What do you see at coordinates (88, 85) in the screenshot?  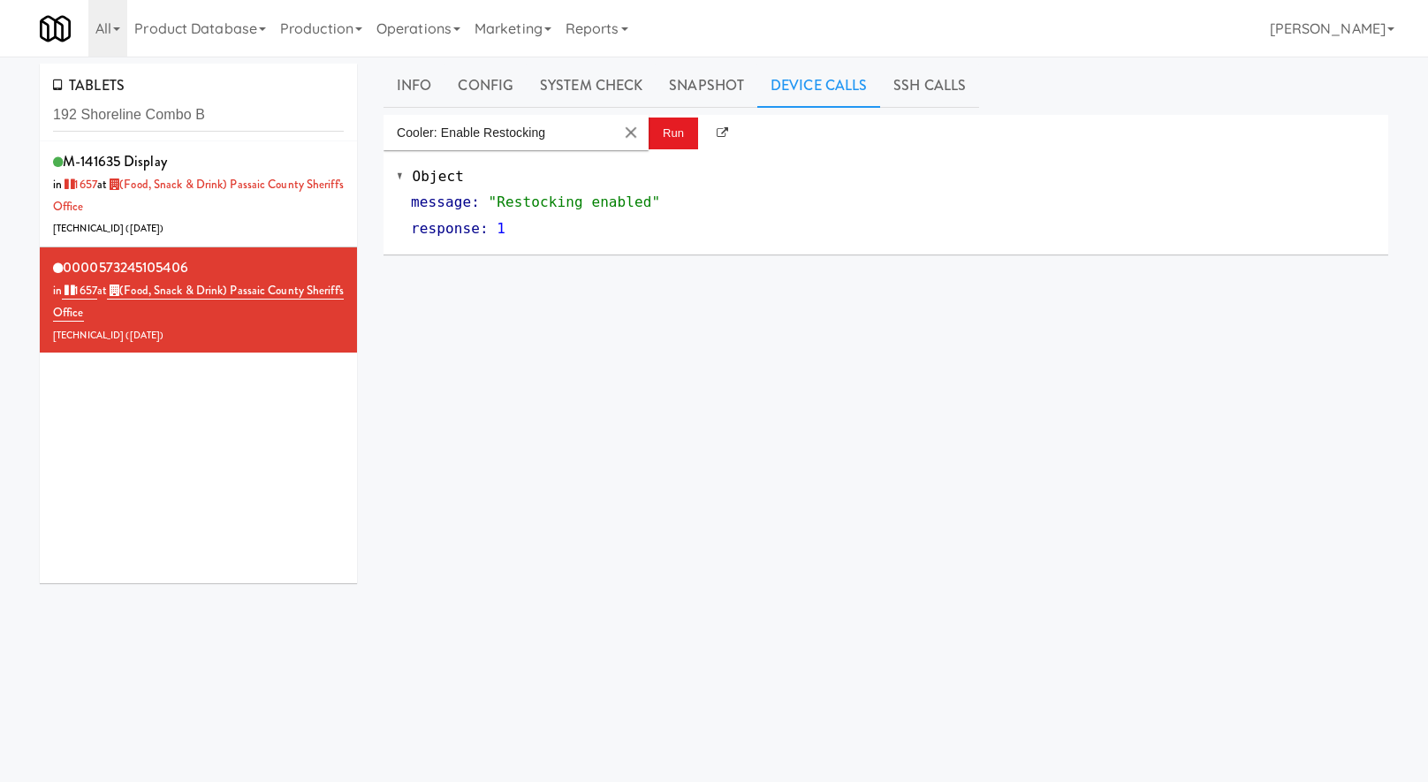 I see `span: TABLETS` at bounding box center [88, 85].